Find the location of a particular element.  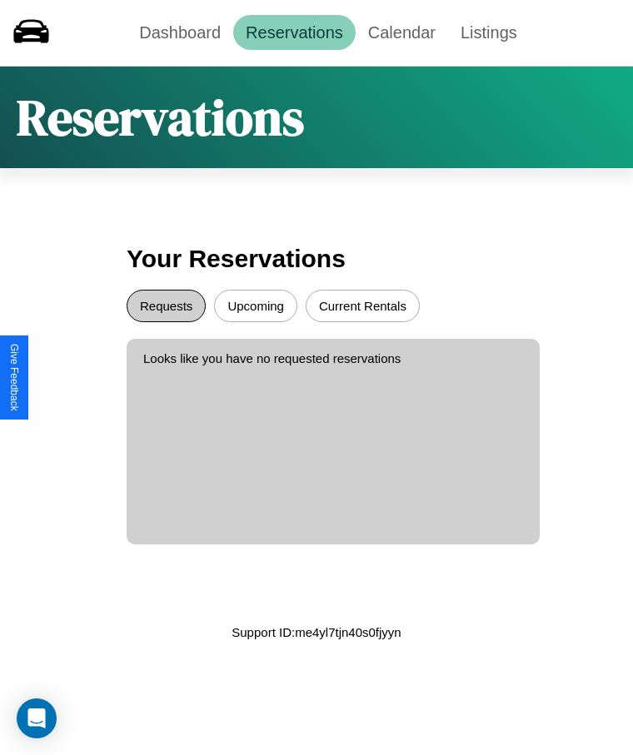

h1: Reservations is located at coordinates (160, 117).